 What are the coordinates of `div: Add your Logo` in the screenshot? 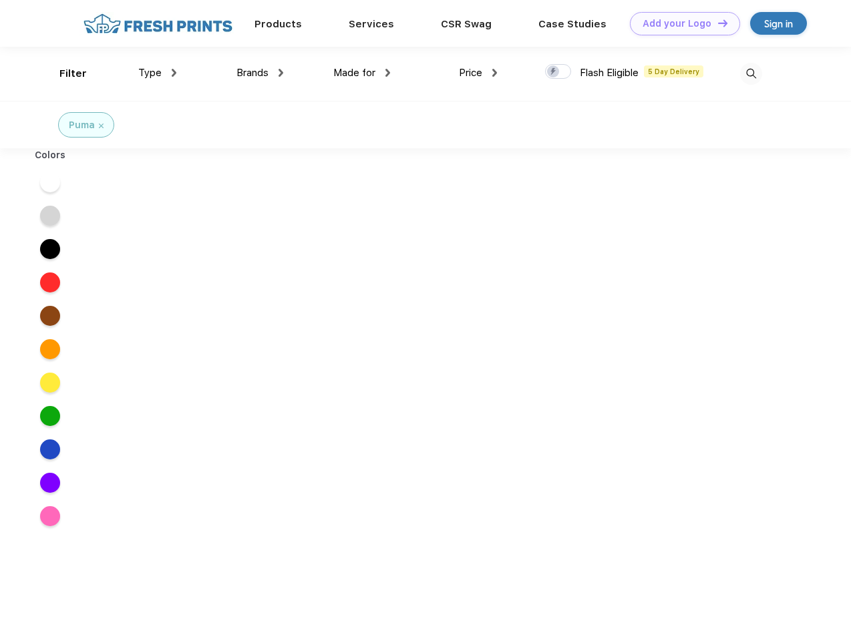 It's located at (676, 23).